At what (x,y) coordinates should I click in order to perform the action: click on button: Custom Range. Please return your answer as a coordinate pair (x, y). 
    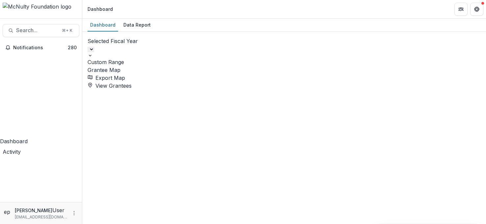
    Looking at the image, I should click on (106, 62).